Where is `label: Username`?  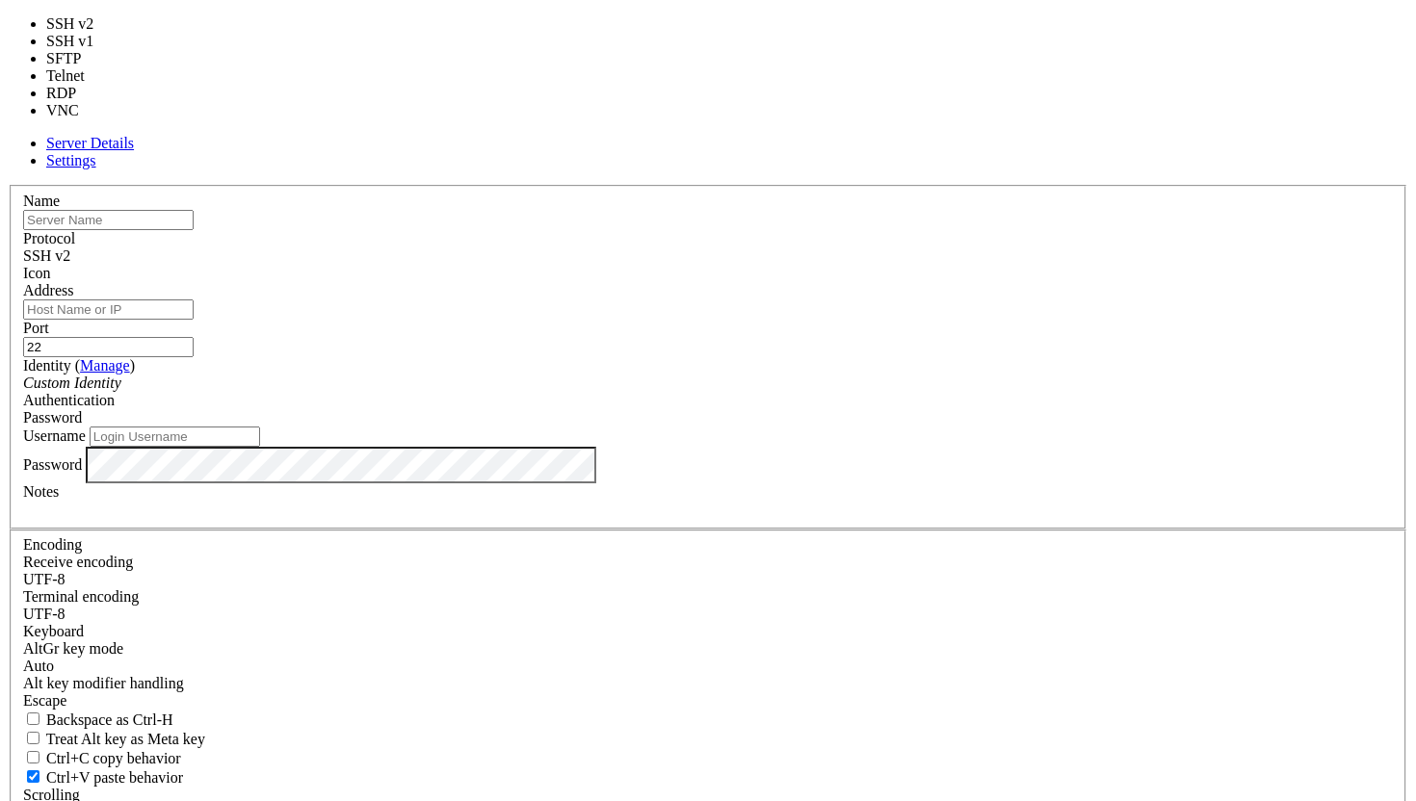 label: Username is located at coordinates (54, 435).